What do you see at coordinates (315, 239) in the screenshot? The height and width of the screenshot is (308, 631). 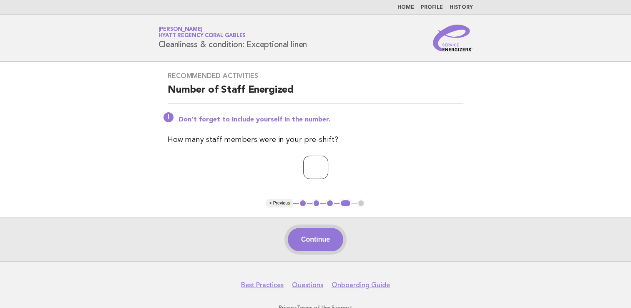 I see `button: Continue` at bounding box center [315, 239].